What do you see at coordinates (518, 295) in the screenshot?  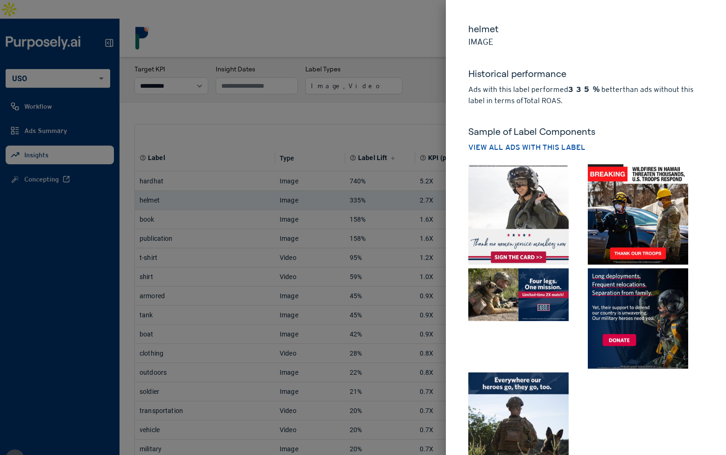 I see `img: imgd7a4d421d7eba9021455db6350f5dddf` at bounding box center [518, 295].